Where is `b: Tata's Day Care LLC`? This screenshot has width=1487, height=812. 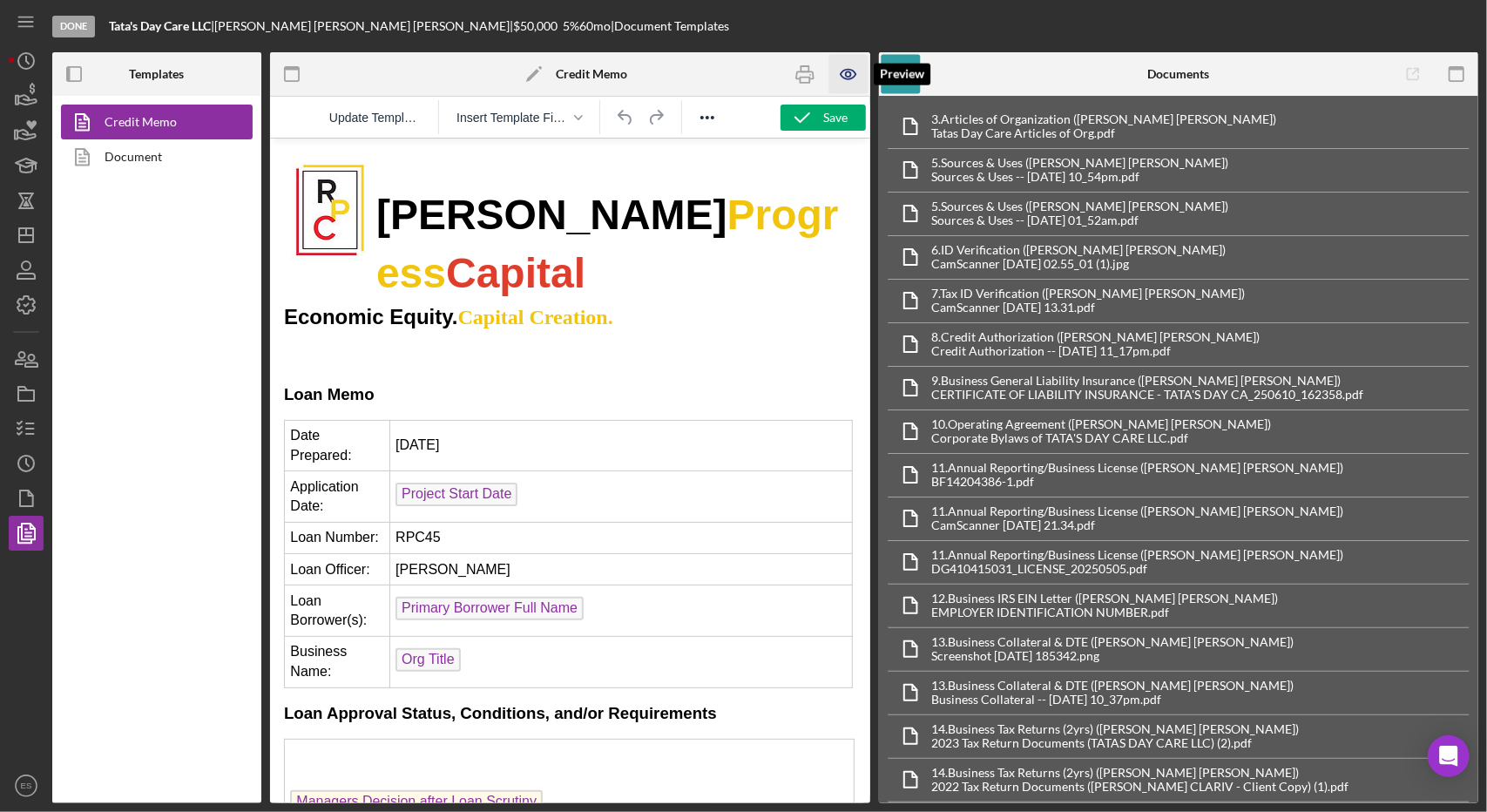
b: Tata's Day Care LLC is located at coordinates (159, 25).